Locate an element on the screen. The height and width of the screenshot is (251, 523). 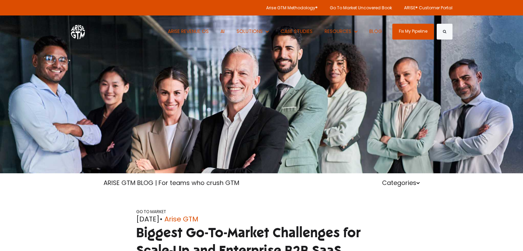
a: GO TO MARKET is located at coordinates (151, 212).